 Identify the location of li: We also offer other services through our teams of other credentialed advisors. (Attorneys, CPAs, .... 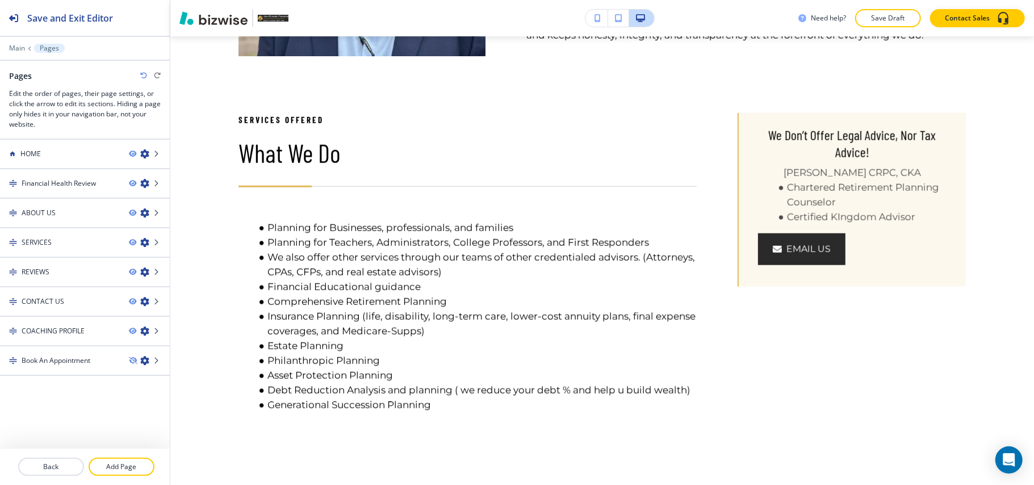
(475, 265).